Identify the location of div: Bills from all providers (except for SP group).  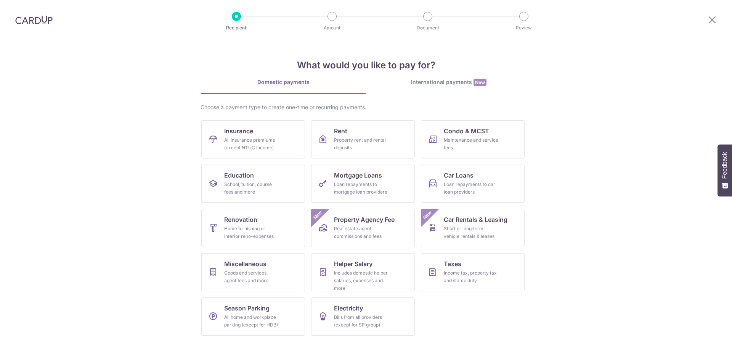
(362, 321).